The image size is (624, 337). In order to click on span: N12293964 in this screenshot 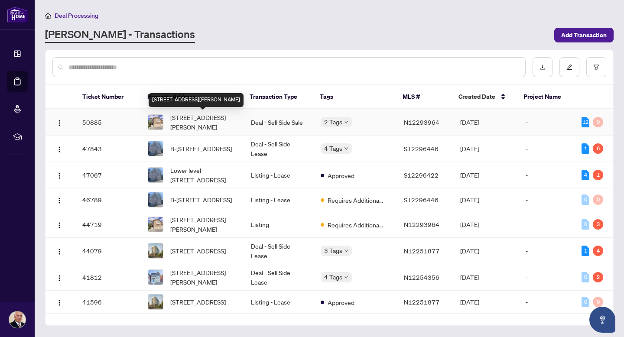, I will do `click(422, 225)`.